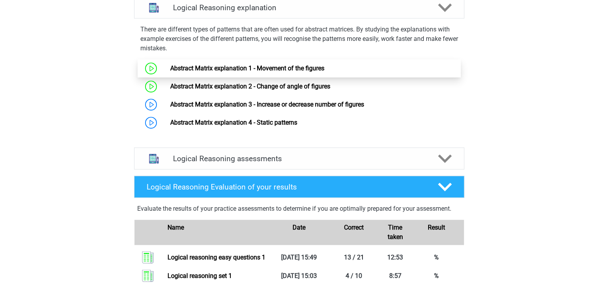 The image size is (598, 287). What do you see at coordinates (250, 86) in the screenshot?
I see `a: Abstract Matrix explanation 2 - Change of angle of figures` at bounding box center [250, 86].